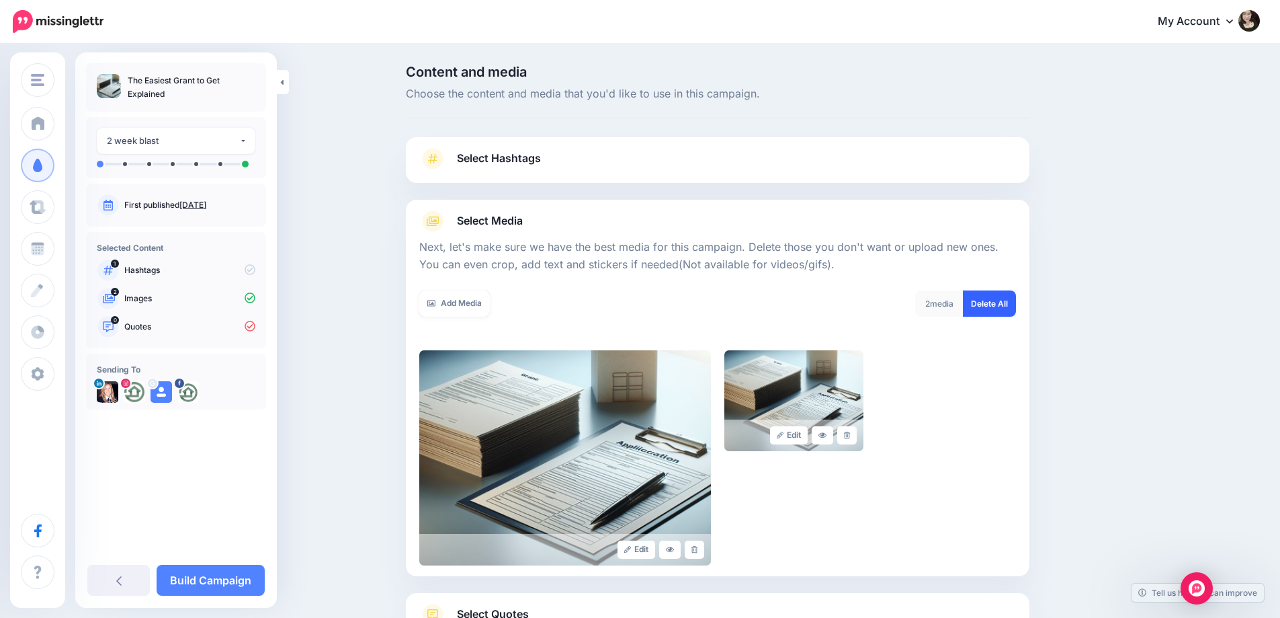  I want to click on p: Next, let's make sure we have the best media for this campaign. Delete those you don't want or up..., so click(718, 256).